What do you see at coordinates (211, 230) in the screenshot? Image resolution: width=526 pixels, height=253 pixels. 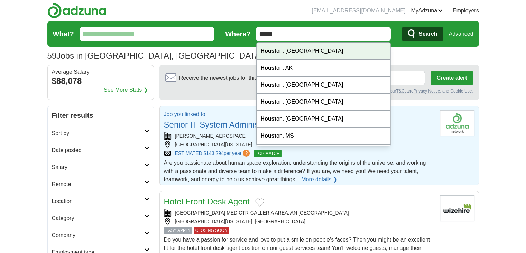 I see `span: CLOSING SOON` at bounding box center [211, 230].